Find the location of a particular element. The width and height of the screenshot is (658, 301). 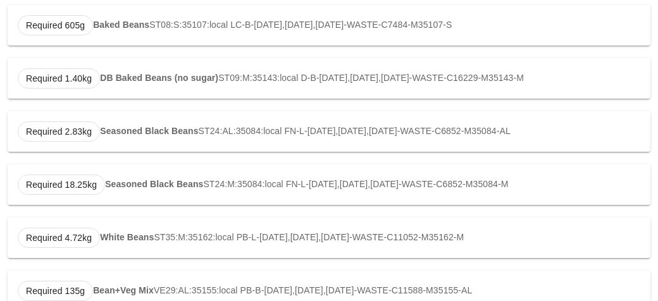

span: Required 1.40kg is located at coordinates (59, 78).